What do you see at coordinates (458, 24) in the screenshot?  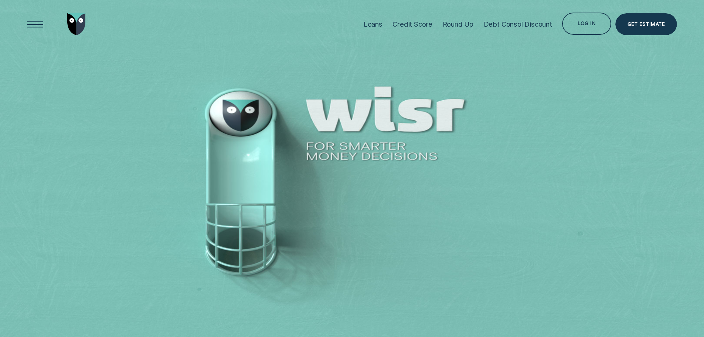 I see `div: Round Up` at bounding box center [458, 24].